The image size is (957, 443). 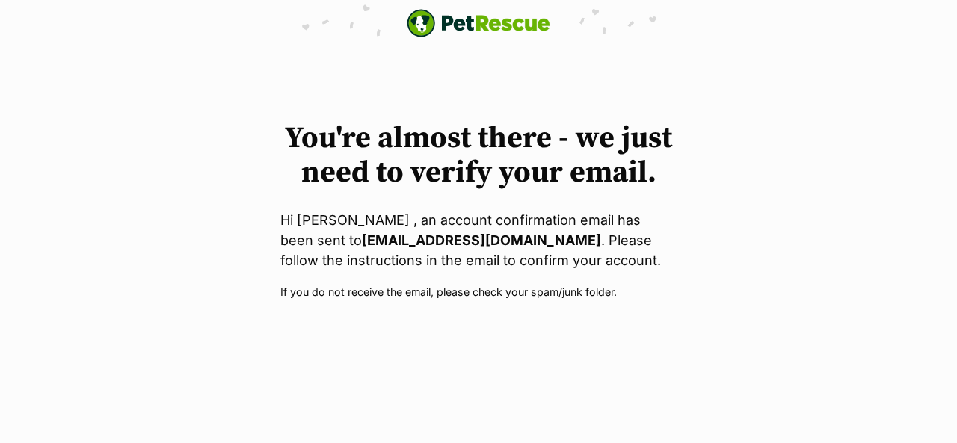 What do you see at coordinates (478, 291) in the screenshot?
I see `p: If you do not receive the email, please check your spam/junk folder.` at bounding box center [478, 291].